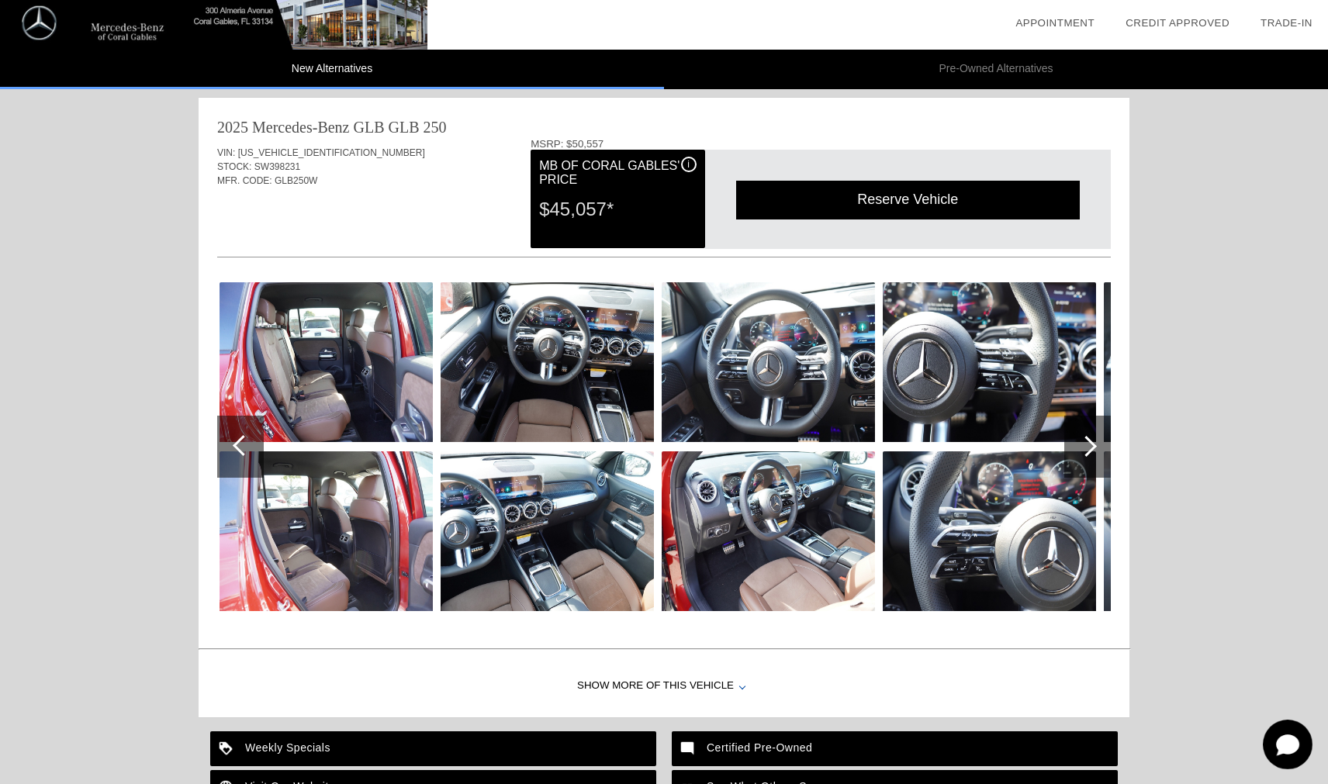  I want to click on li: Pre-Owned Alternatives, so click(996, 69).